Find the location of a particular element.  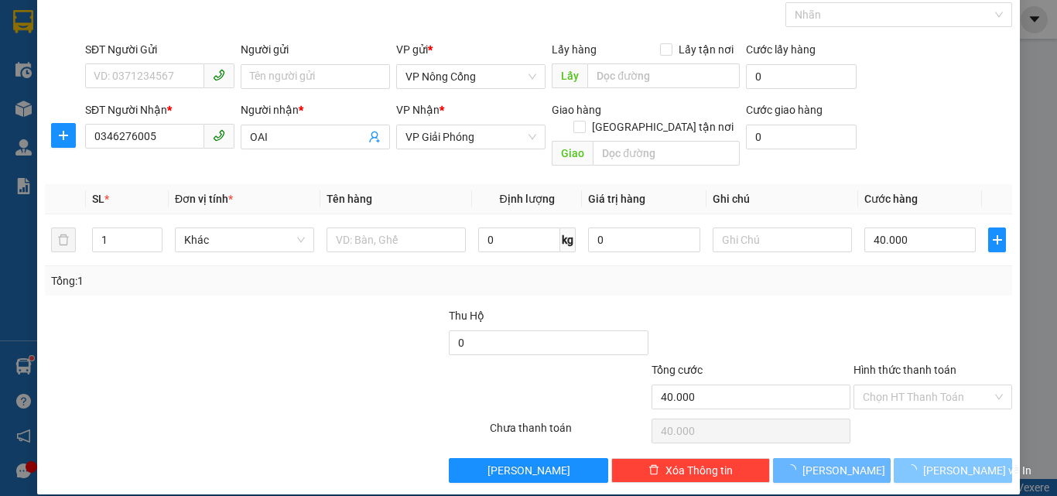

span: Thu Hộ is located at coordinates (467, 316).